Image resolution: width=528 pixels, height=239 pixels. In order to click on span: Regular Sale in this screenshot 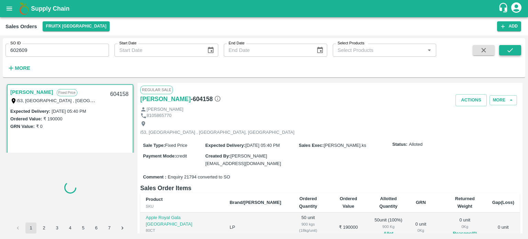, I will do `click(156, 90)`.